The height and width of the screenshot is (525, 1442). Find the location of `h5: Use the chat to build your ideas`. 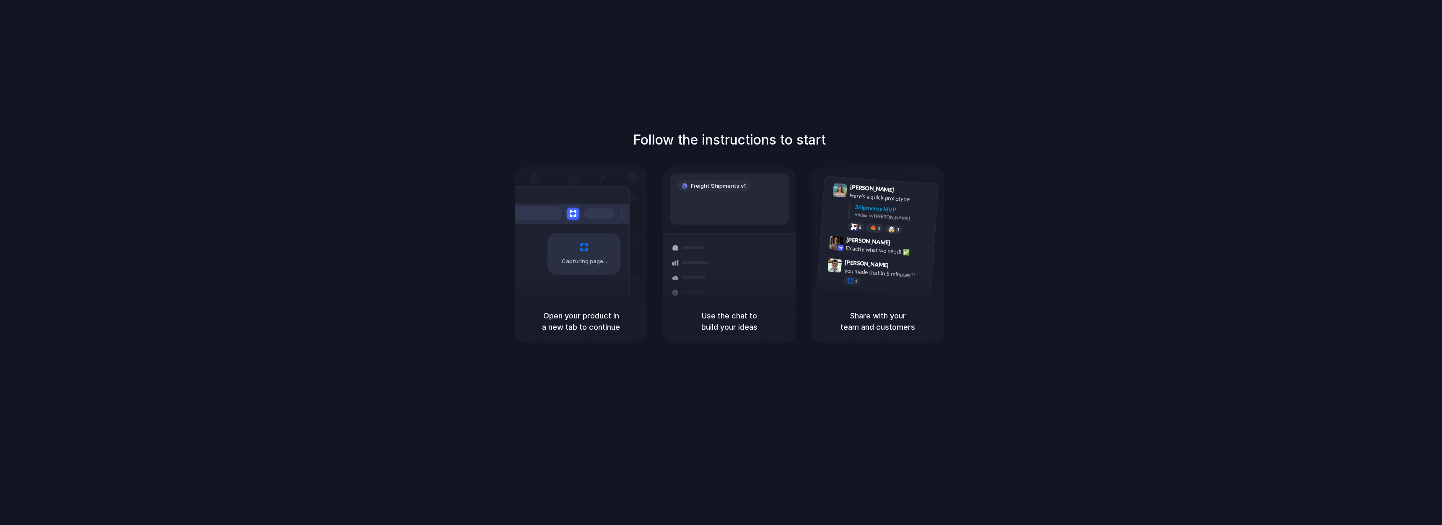

h5: Use the chat to build your ideas is located at coordinates (729, 321).